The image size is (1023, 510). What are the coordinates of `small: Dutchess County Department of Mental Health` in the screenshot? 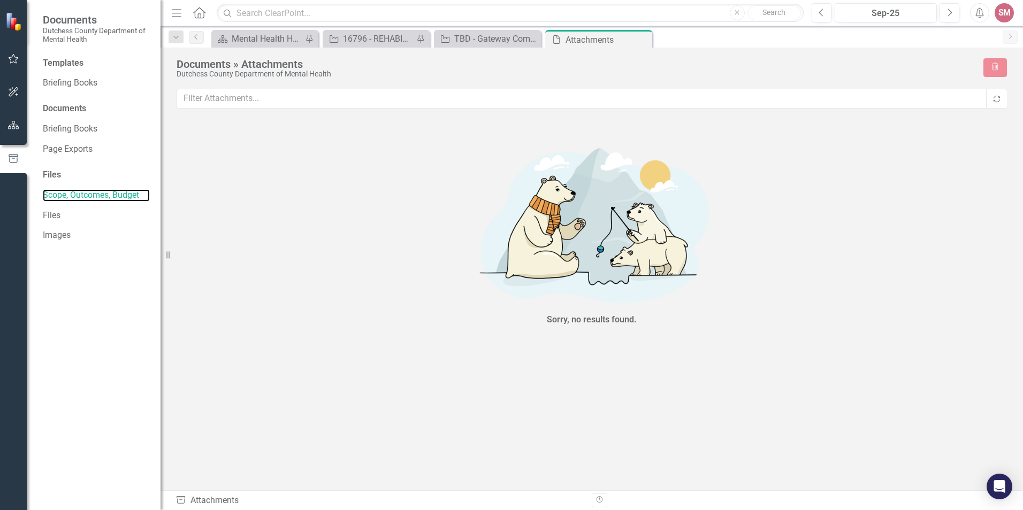 It's located at (96, 35).